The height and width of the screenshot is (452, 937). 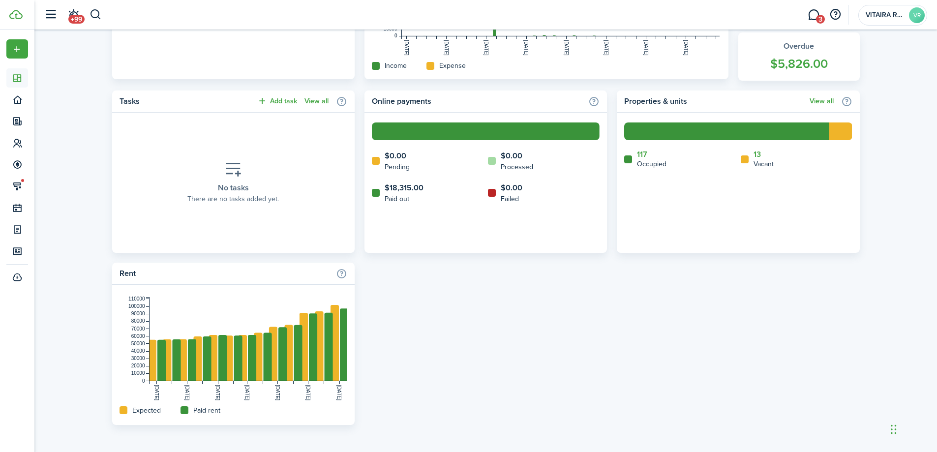 What do you see at coordinates (76, 19) in the screenshot?
I see `span: +99` at bounding box center [76, 19].